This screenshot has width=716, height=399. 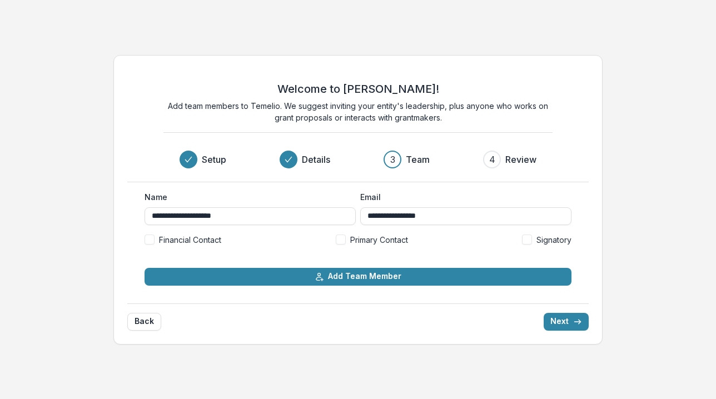 I want to click on button: Next, so click(x=566, y=322).